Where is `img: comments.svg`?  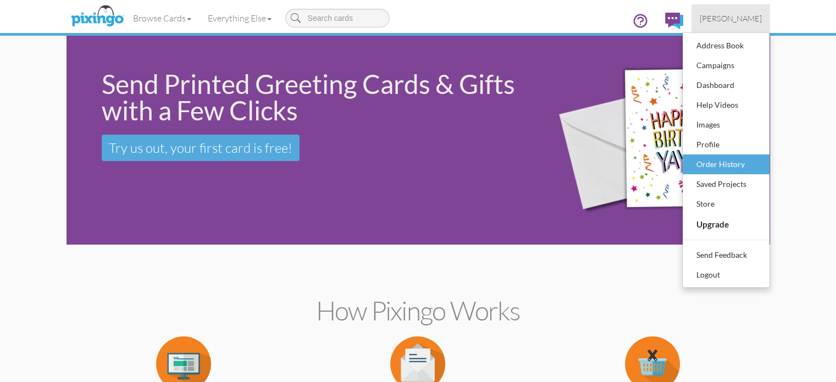
img: comments.svg is located at coordinates (674, 21).